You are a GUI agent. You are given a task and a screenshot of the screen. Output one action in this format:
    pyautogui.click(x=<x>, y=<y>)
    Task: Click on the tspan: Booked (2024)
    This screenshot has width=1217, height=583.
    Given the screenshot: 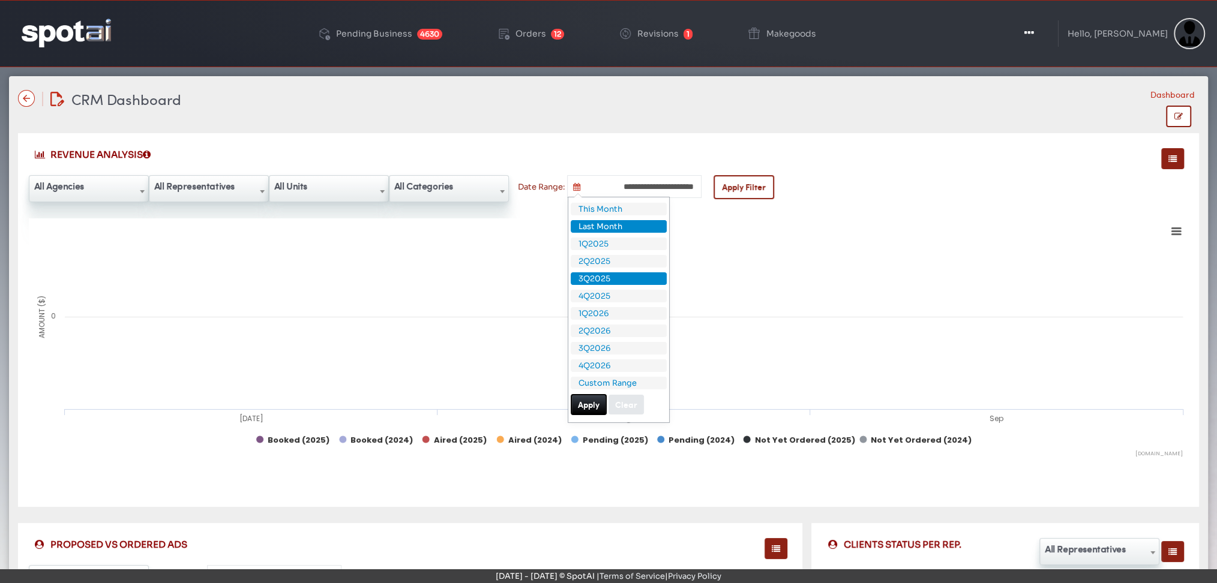 What is the action you would take?
    pyautogui.click(x=382, y=440)
    